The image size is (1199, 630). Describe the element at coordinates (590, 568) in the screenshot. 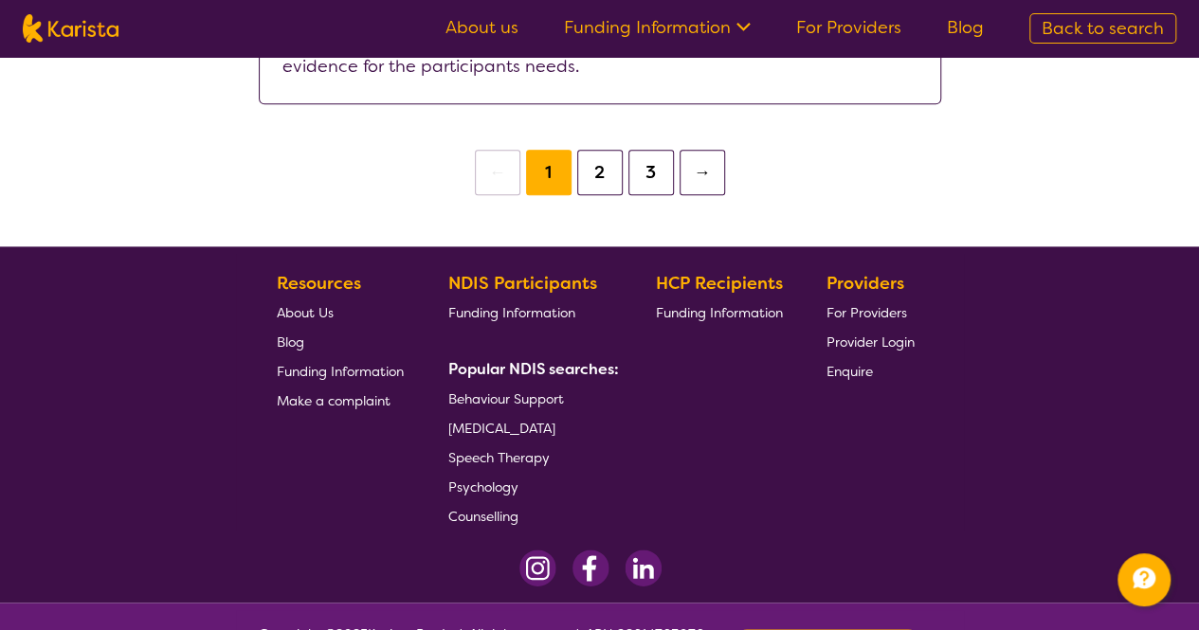

I see `img: Facebook` at that location.